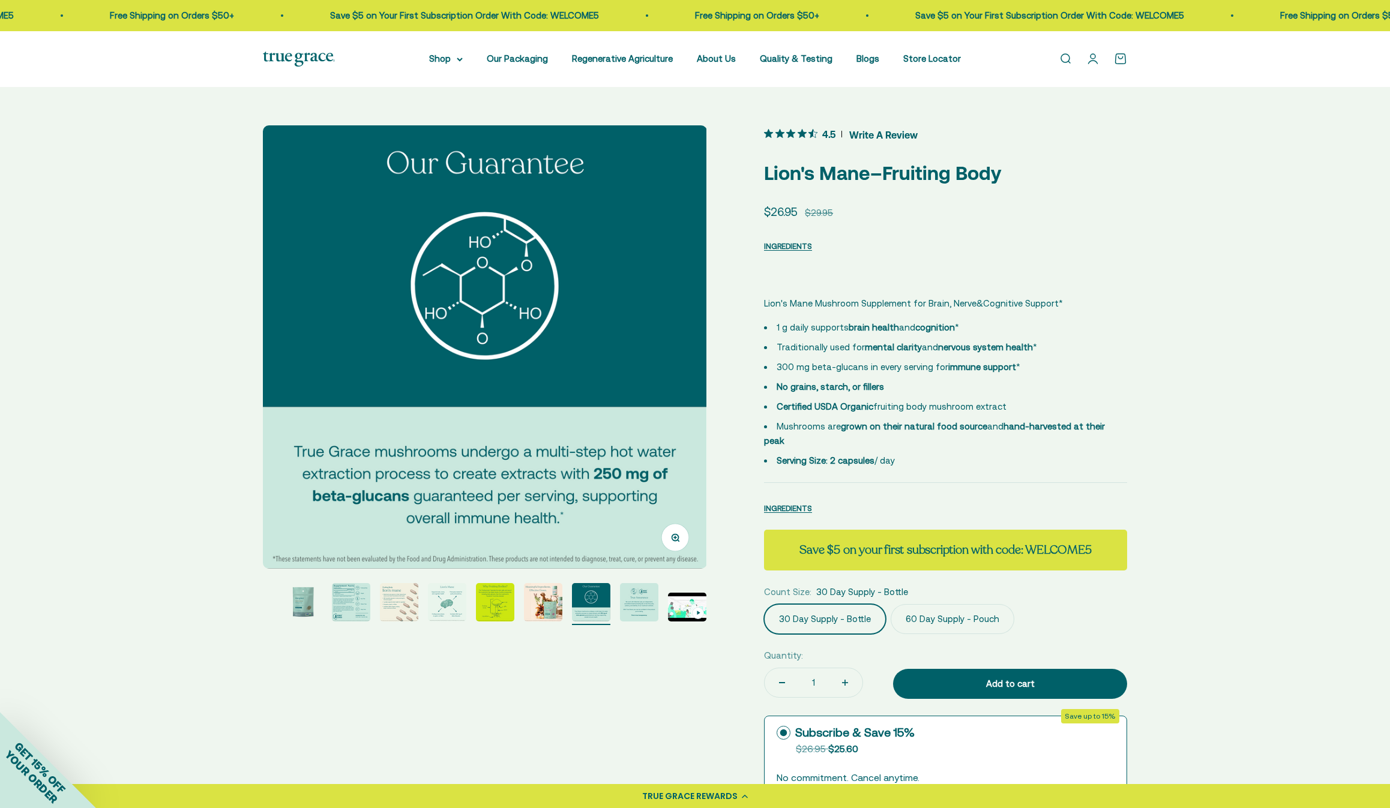  What do you see at coordinates (495, 604) in the screenshot?
I see `button: Go to item 6` at bounding box center [495, 604].